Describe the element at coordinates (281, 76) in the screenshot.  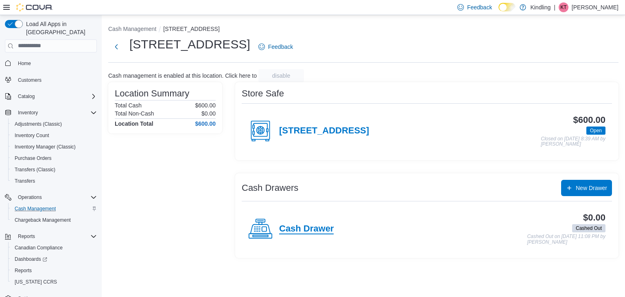
I see `span: disable` at that location.